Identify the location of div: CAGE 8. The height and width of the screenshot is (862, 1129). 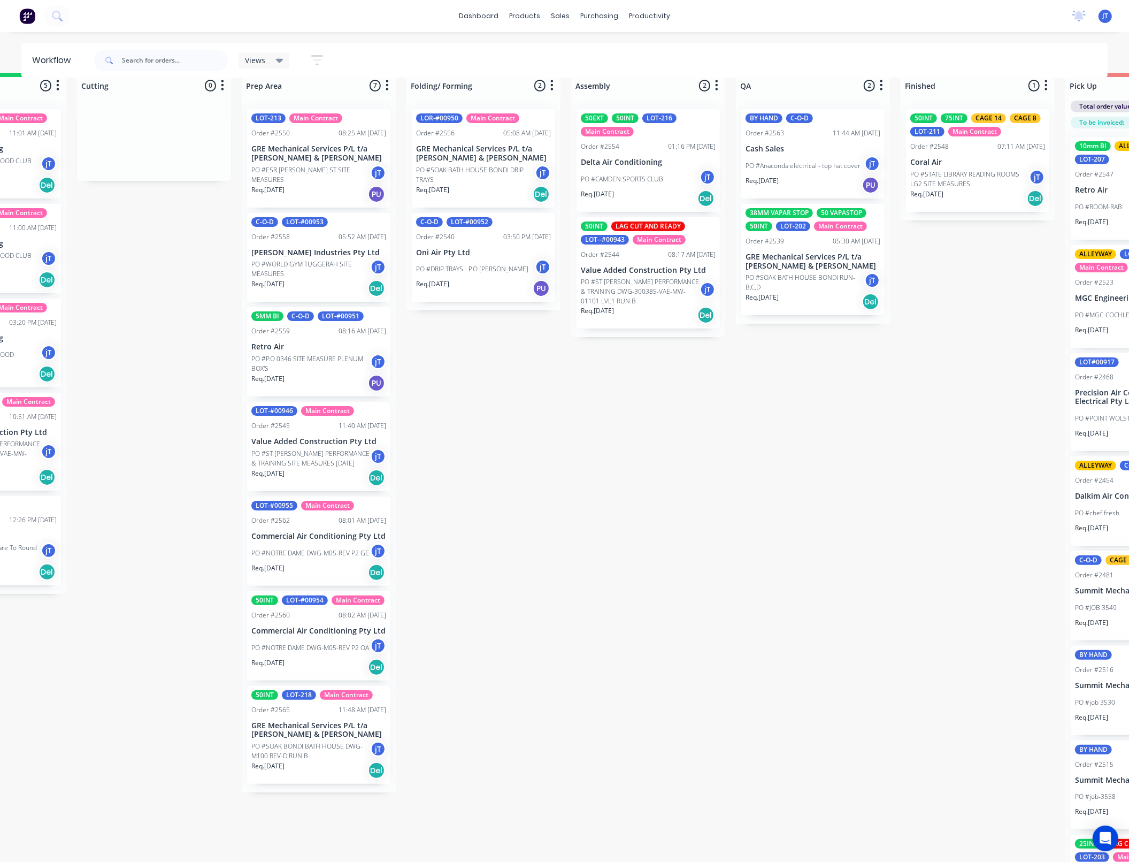
(1025, 118).